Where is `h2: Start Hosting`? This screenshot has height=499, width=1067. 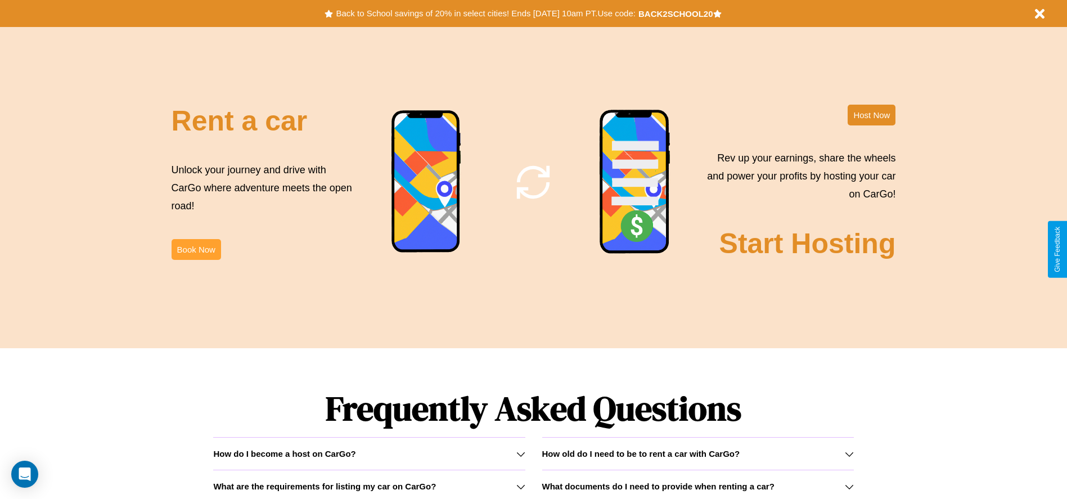
h2: Start Hosting is located at coordinates (807, 243).